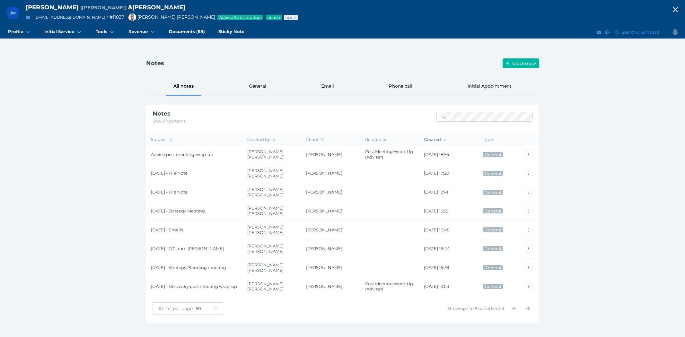 The width and height of the screenshot is (685, 337). What do you see at coordinates (102, 31) in the screenshot?
I see `span: Tools` at bounding box center [102, 31].